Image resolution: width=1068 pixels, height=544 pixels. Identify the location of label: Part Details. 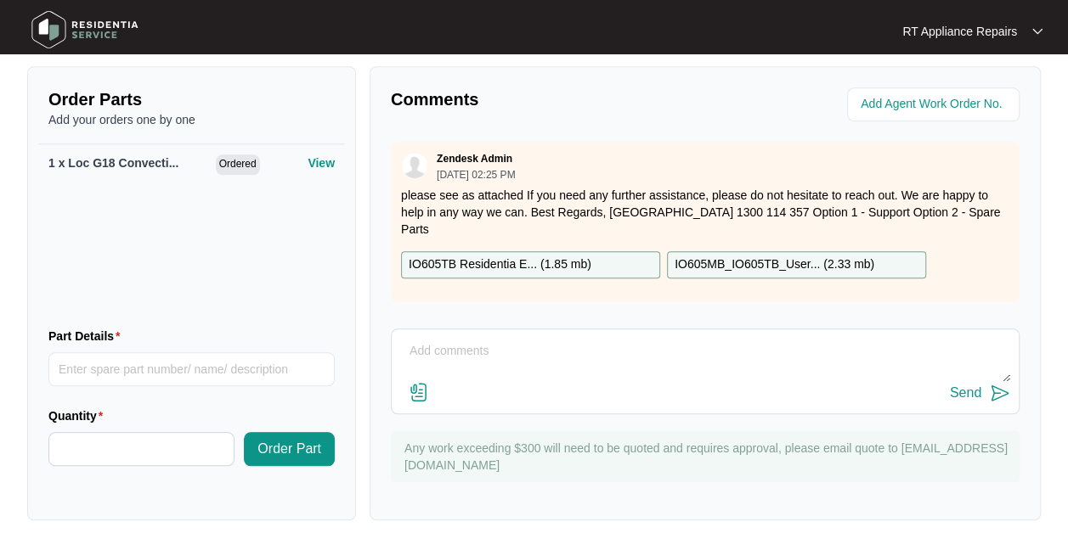
(87, 336).